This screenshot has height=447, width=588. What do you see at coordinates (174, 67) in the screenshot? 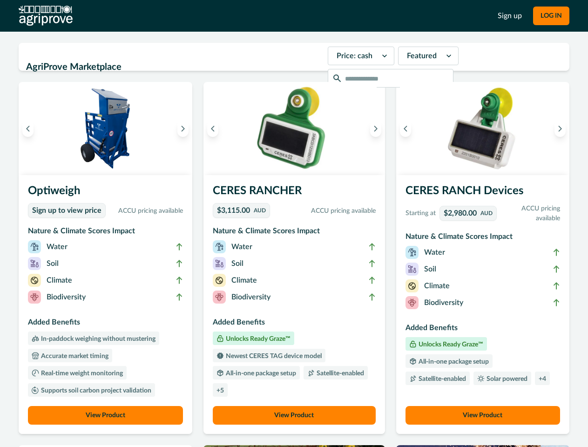
I see `h2: AgriProve Marketplace` at bounding box center [174, 67].